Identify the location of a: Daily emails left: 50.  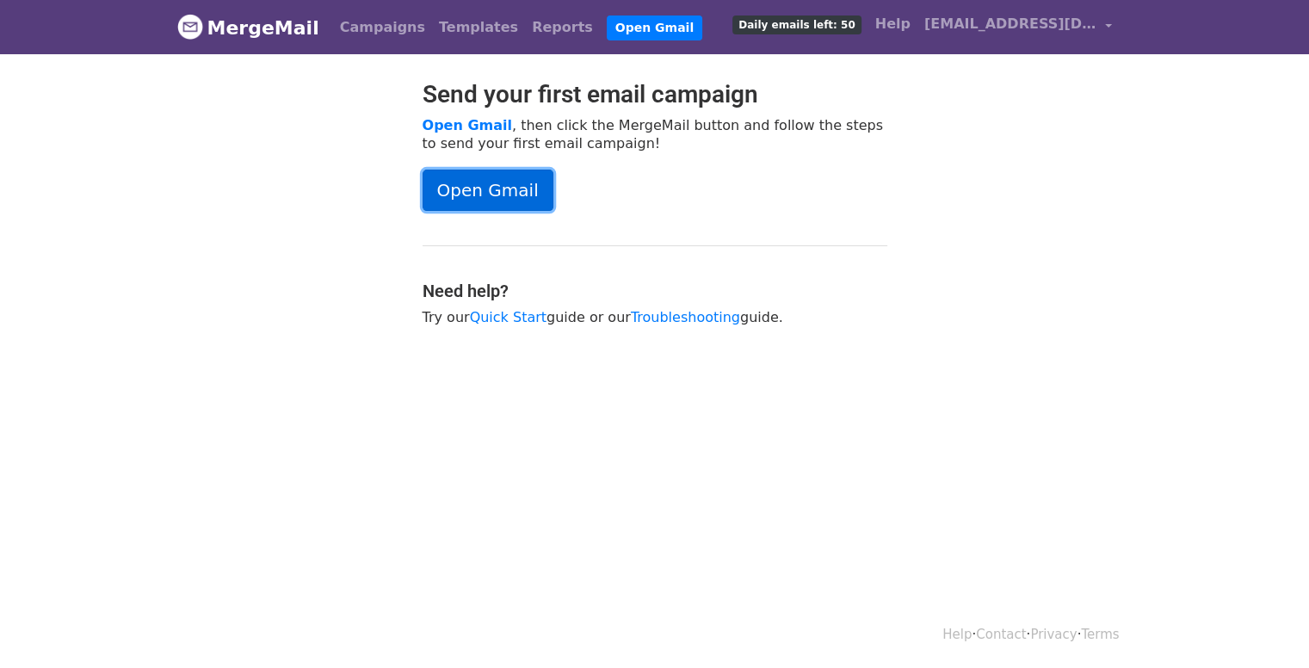
(796, 24).